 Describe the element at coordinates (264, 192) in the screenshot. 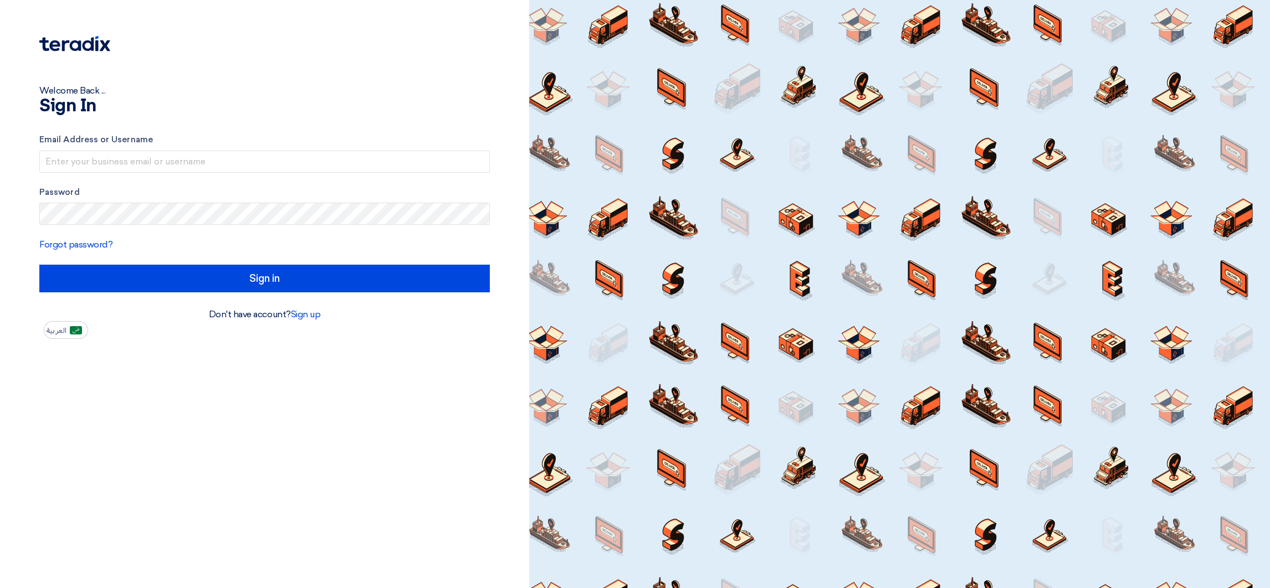

I see `label: Password` at that location.